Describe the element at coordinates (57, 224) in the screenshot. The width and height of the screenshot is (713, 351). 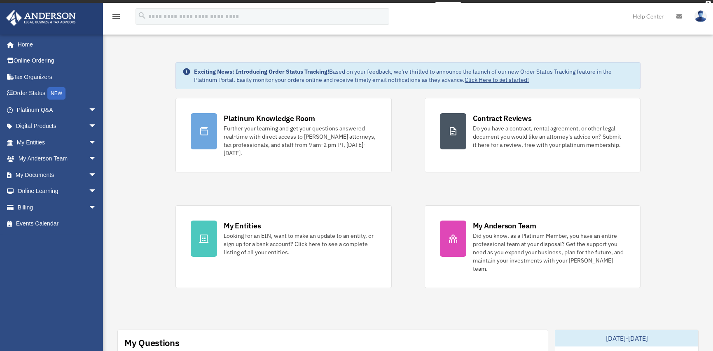
I see `a: Events Calendar` at that location.